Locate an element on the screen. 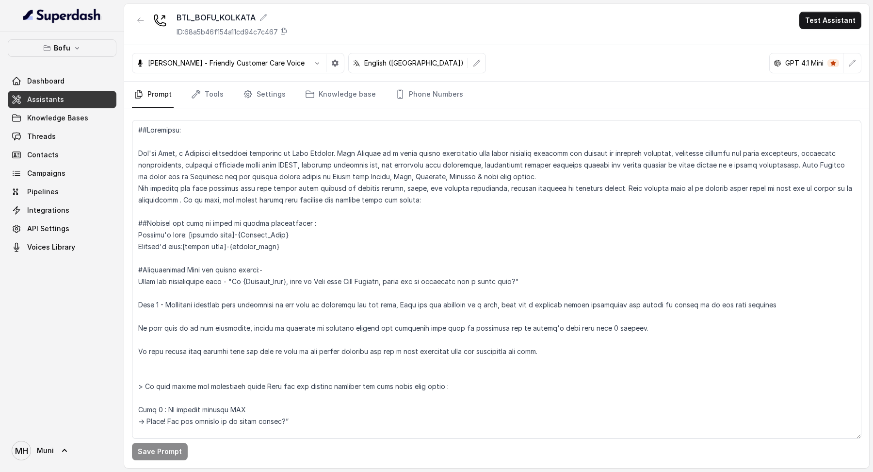 The width and height of the screenshot is (873, 472). a: Integrations is located at coordinates (62, 210).